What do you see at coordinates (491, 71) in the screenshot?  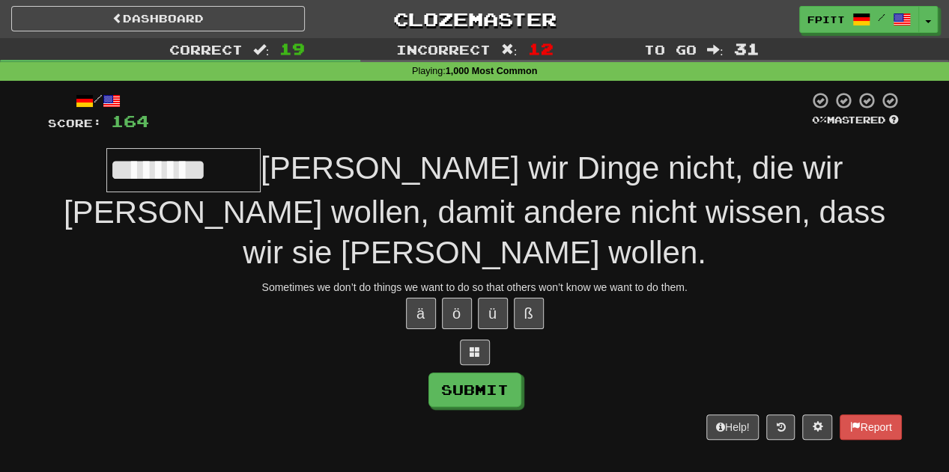 I see `strong: 1,000 Most Common` at bounding box center [491, 71].